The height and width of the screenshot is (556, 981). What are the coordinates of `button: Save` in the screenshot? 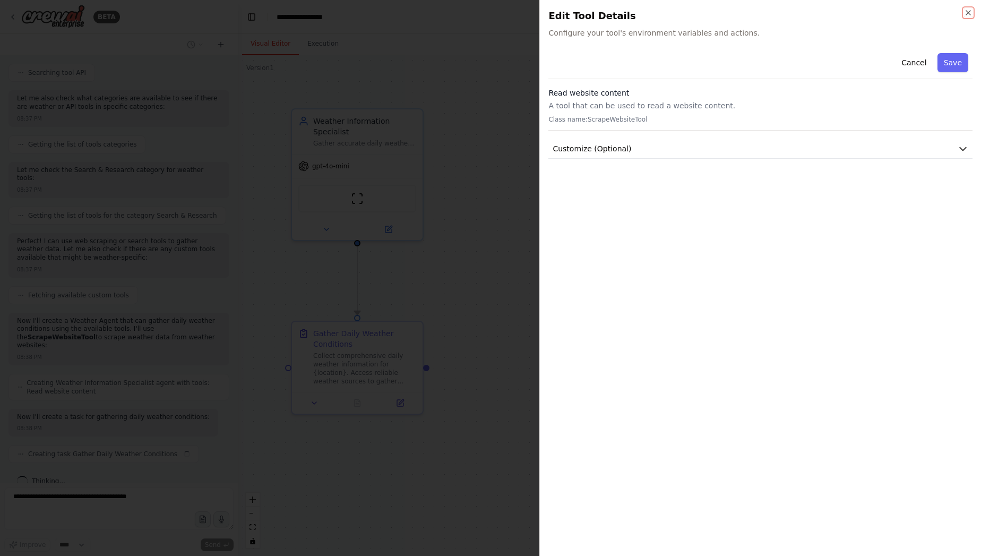 It's located at (953, 63).